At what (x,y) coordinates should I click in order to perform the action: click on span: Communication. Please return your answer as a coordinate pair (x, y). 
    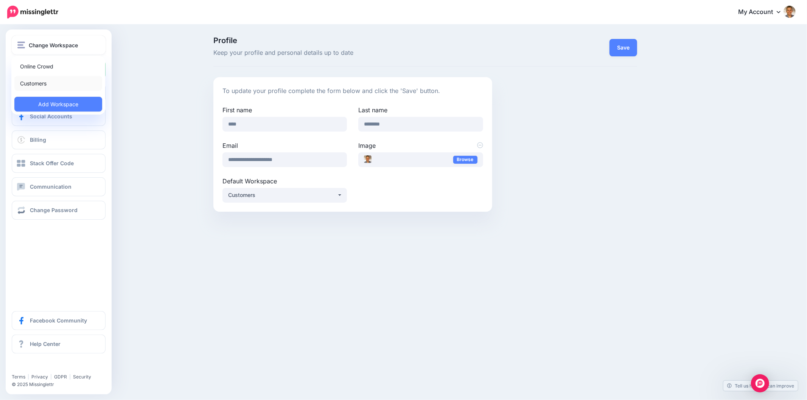
    Looking at the image, I should click on (51, 187).